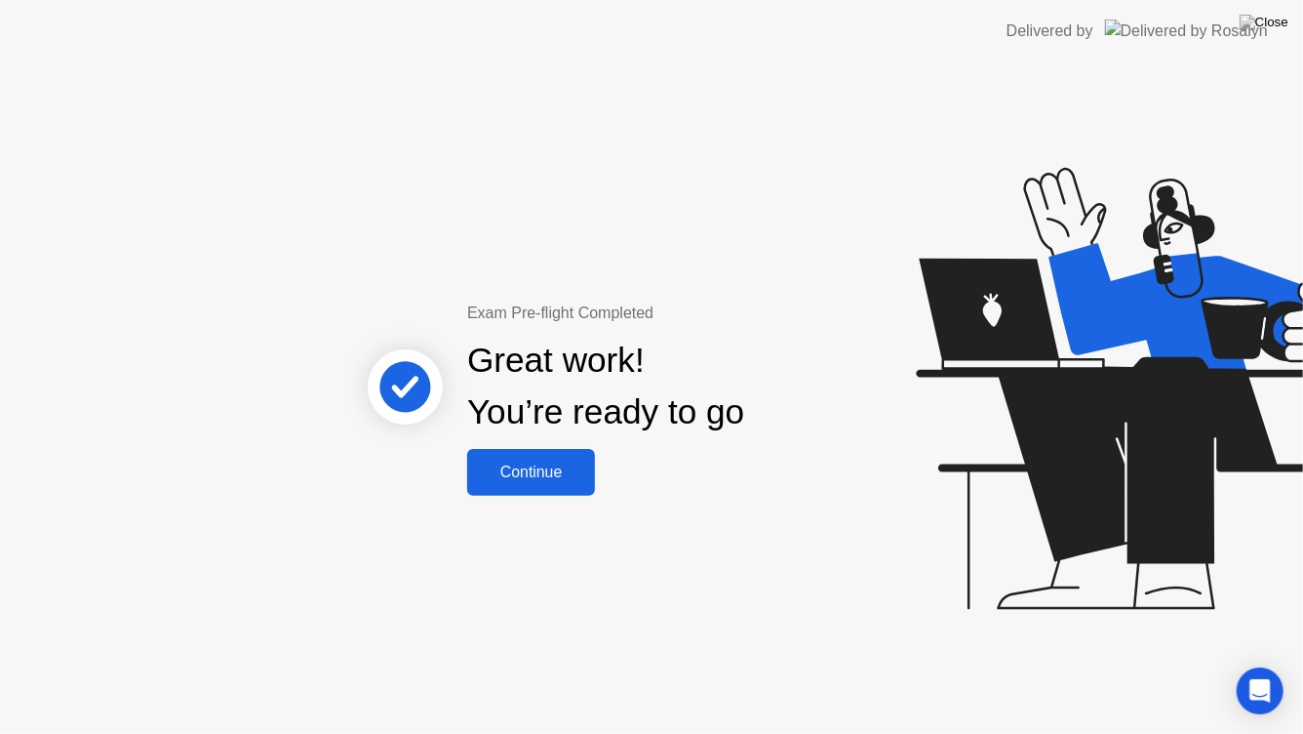 The height and width of the screenshot is (734, 1303). What do you see at coordinates (668, 313) in the screenshot?
I see `div: Exam Pre-flight Completed` at bounding box center [668, 313].